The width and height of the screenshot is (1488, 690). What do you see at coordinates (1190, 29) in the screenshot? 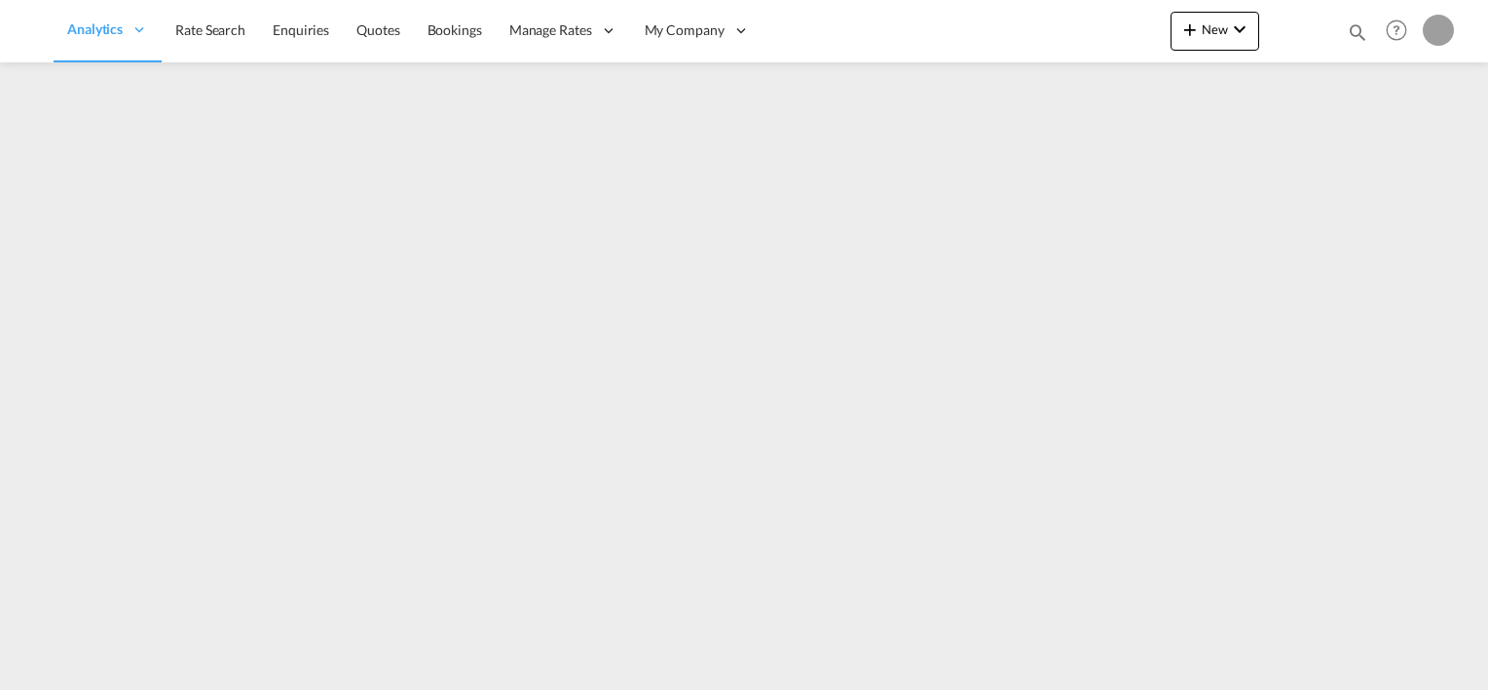
I see `md-icon: icon-plus 400-fg` at bounding box center [1190, 29].